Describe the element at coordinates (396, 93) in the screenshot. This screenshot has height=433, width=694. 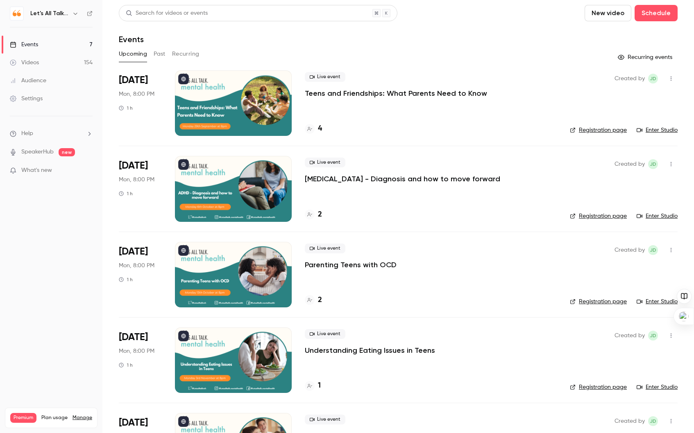
I see `p: Teens and Friendships: What Parents Need to Know` at that location.